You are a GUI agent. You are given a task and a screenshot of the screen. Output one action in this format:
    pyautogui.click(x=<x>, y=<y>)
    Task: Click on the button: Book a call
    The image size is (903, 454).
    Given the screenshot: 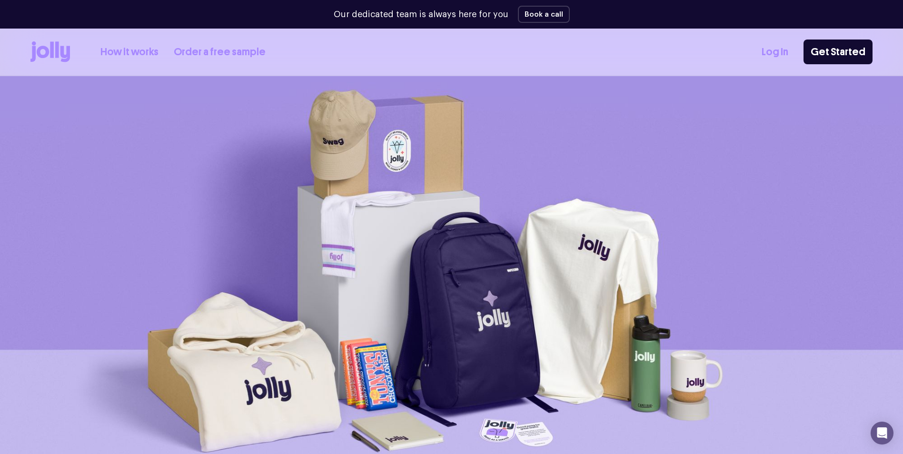 What is the action you would take?
    pyautogui.click(x=544, y=14)
    